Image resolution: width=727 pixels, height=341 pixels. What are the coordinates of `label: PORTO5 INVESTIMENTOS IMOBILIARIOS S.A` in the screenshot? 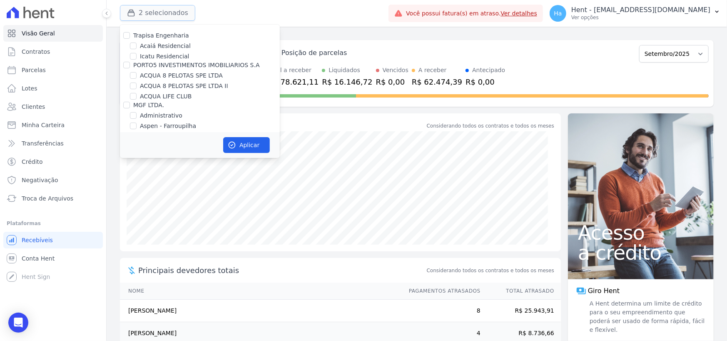 It's located at (197, 65).